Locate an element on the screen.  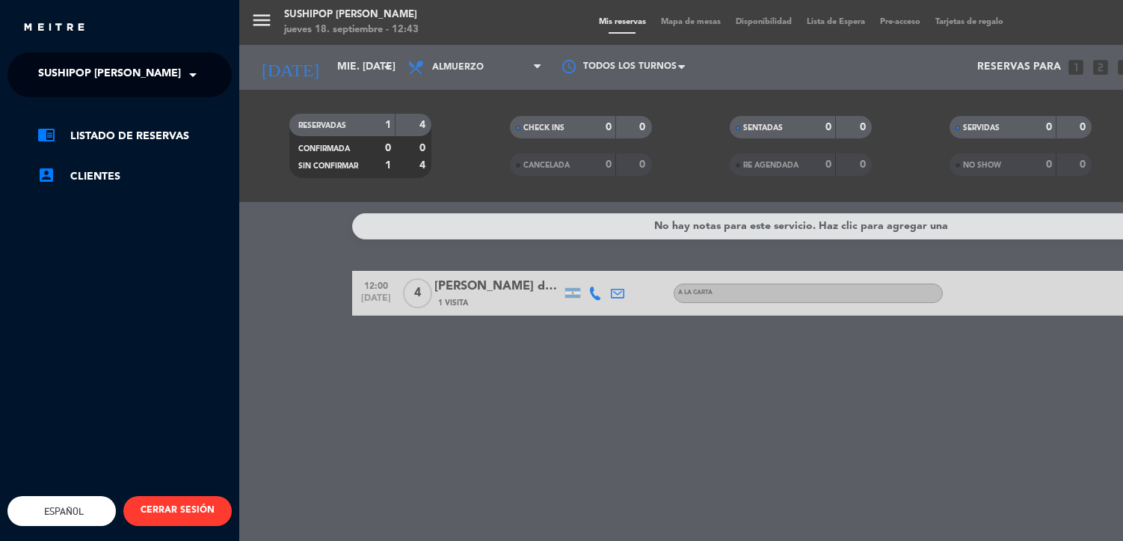
button: CERRAR SESIÓN is located at coordinates (177, 511).